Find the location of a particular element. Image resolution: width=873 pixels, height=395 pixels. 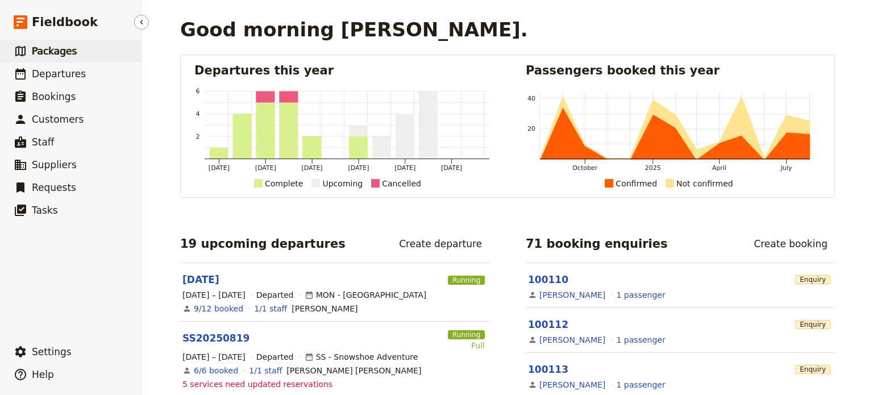

div: SS - Snowshoe Adventure is located at coordinates (361, 357).